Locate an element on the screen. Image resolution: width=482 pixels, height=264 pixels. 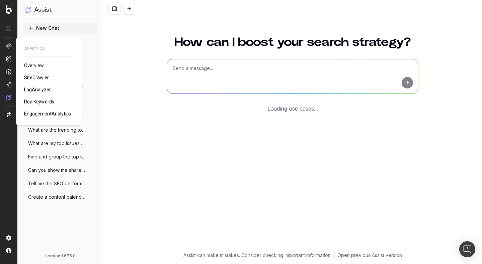
button: What are my top issues concerning techni is located at coordinates (60, 143).